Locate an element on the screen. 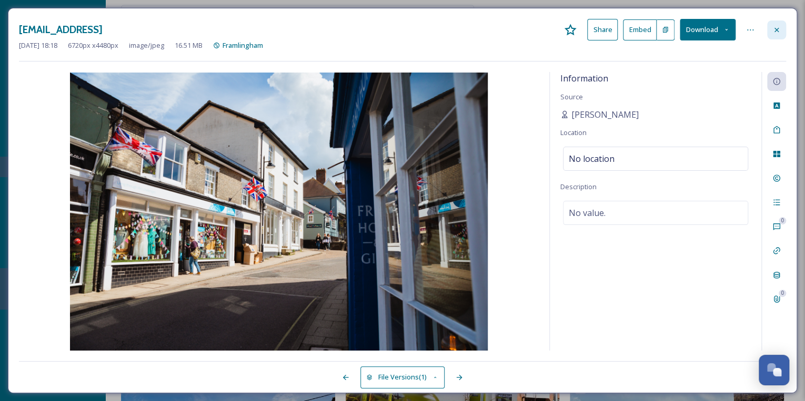 The height and width of the screenshot is (401, 805). span: Framlingham is located at coordinates (242, 45).